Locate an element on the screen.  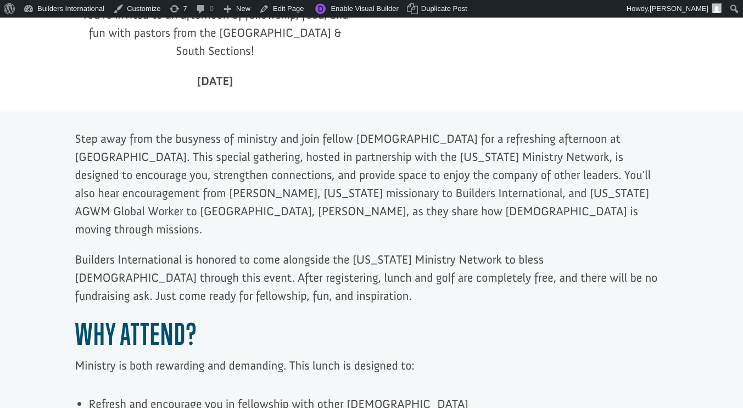
strong: Children's Initiatives is located at coordinates (57, 37).